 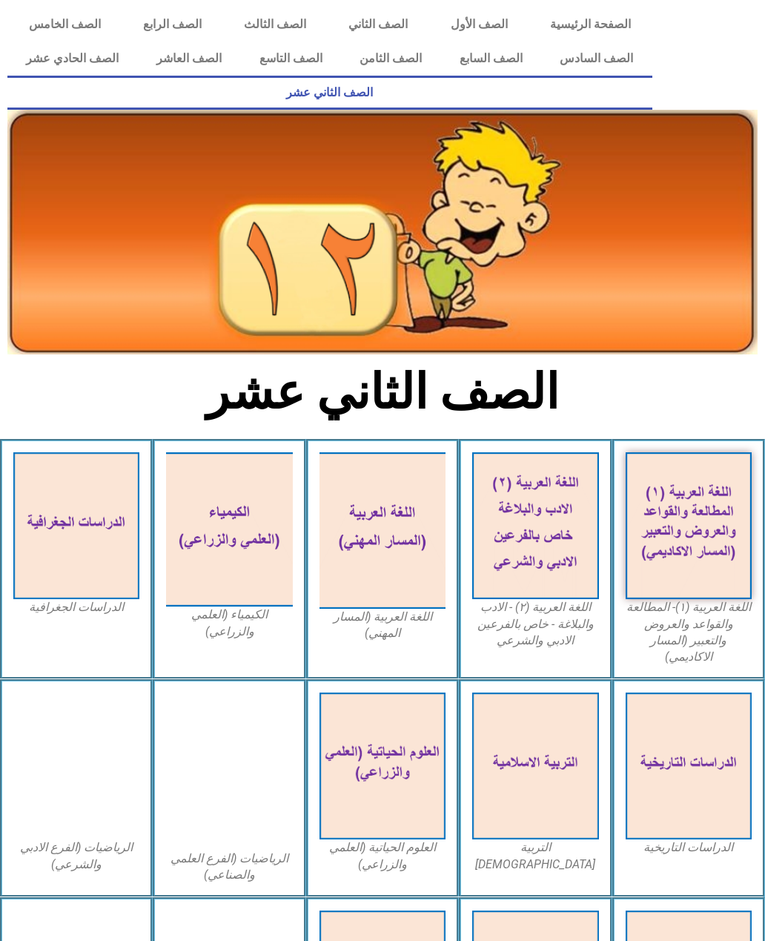 What do you see at coordinates (689, 848) in the screenshot?
I see `figcaption: الدراسات التاريخية` at bounding box center [689, 848].